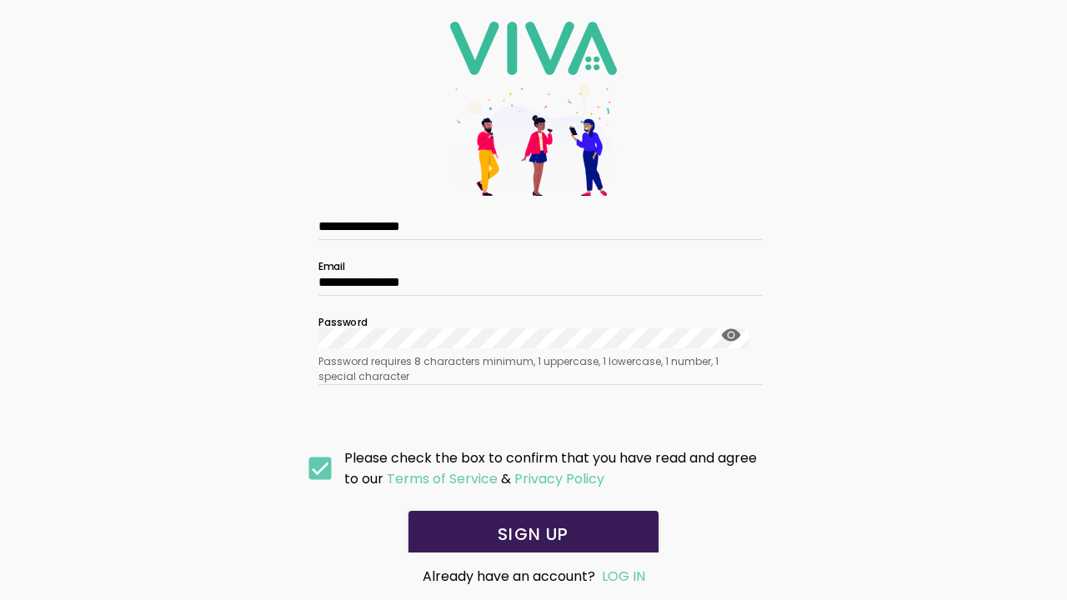  What do you see at coordinates (534, 576) in the screenshot?
I see `div: Already have an account?` at bounding box center [534, 576].